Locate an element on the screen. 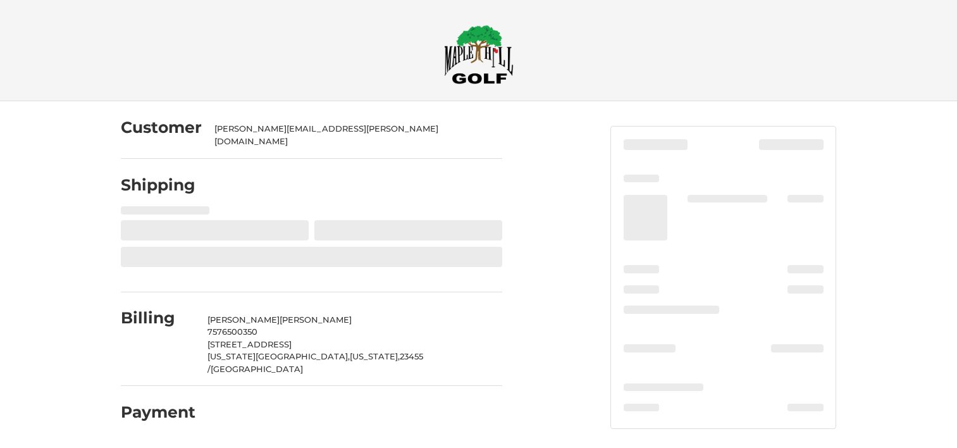 The height and width of the screenshot is (448, 957). img: Maple Hill Golf is located at coordinates (479, 54).